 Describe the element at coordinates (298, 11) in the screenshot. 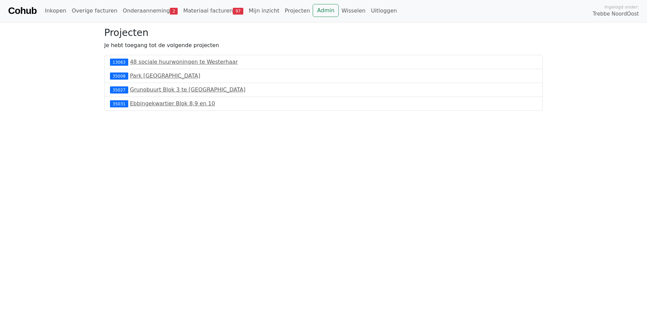

I see `a: Projecten` at that location.